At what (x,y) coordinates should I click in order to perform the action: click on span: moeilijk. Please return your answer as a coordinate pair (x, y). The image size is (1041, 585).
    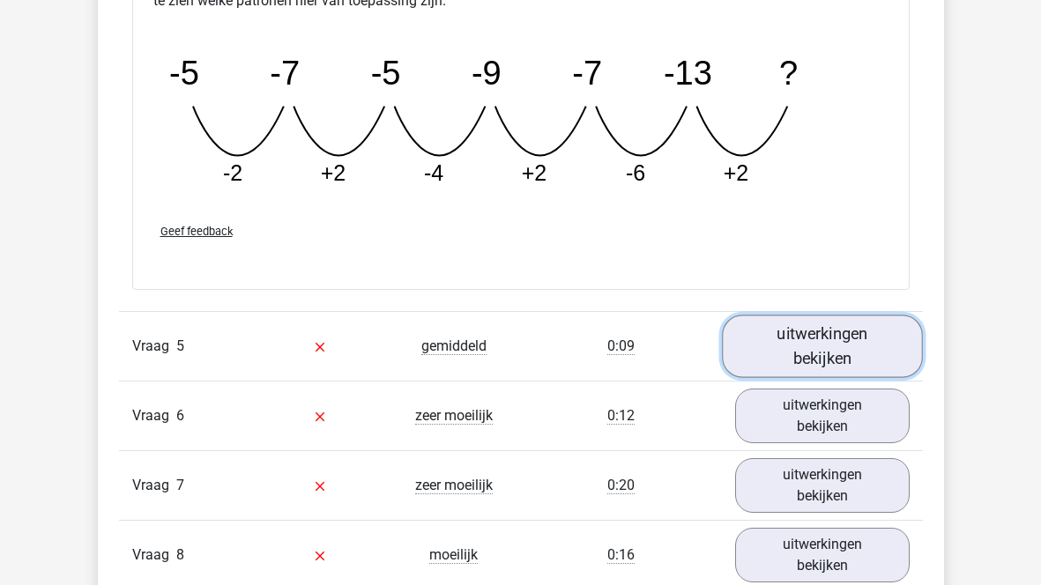
    Looking at the image, I should click on (453, 555).